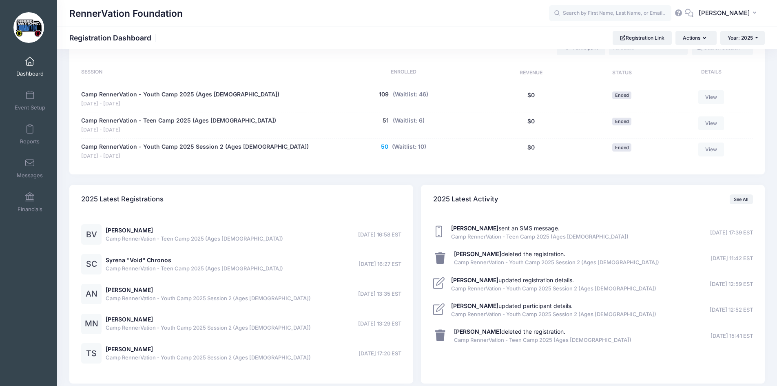  Describe the element at coordinates (122, 199) in the screenshot. I see `h4: 2025 Latest Registrations` at that location.